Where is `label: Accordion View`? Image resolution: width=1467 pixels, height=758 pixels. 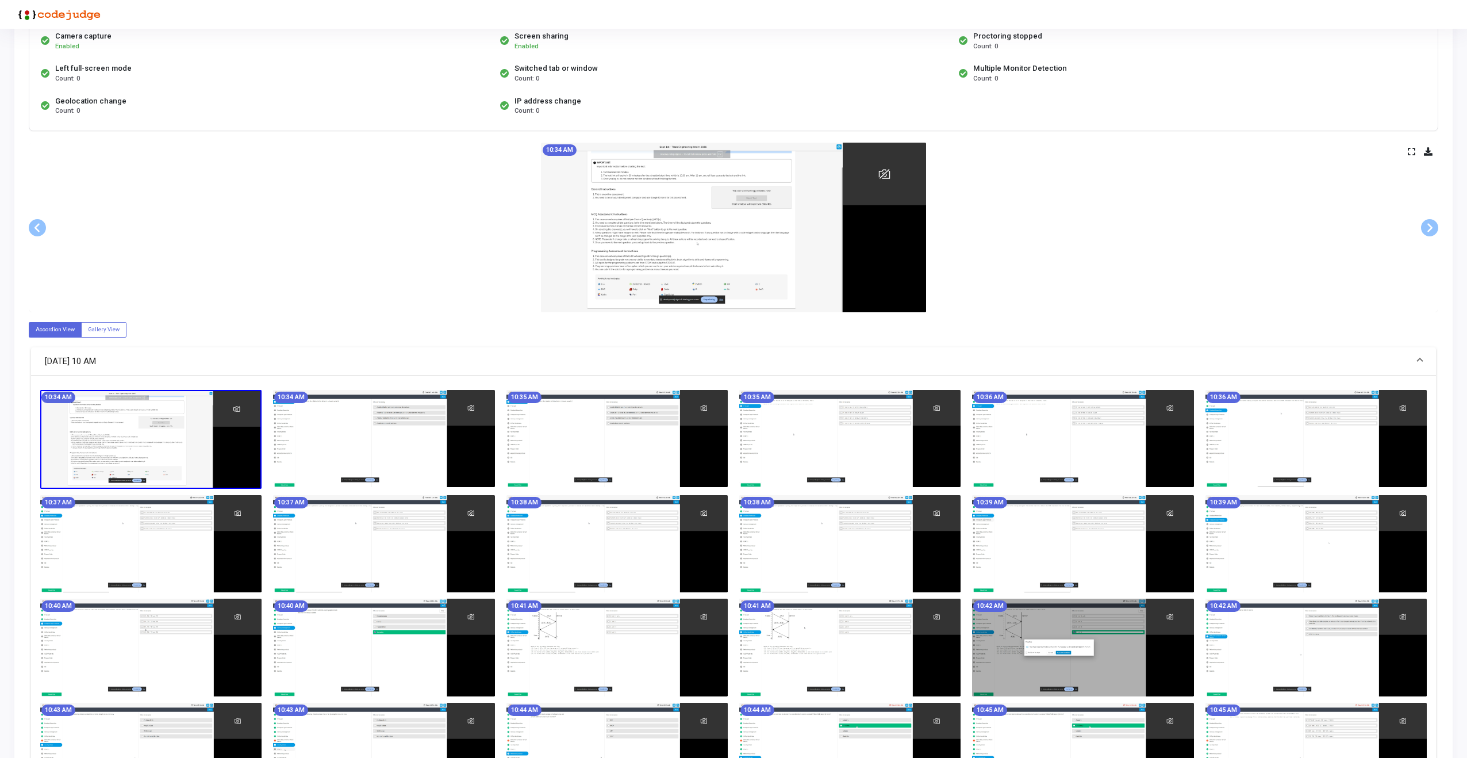 label: Accordion View is located at coordinates (55, 329).